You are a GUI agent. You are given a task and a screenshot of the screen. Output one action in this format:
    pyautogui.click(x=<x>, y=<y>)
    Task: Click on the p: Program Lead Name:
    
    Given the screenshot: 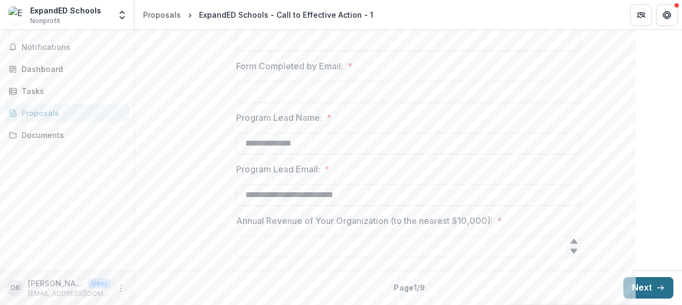 What is the action you would take?
    pyautogui.click(x=279, y=118)
    